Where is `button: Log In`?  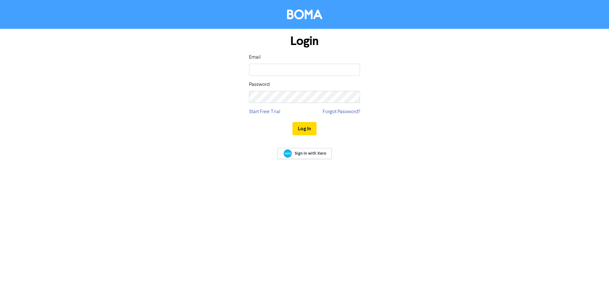 button: Log In is located at coordinates (304, 129).